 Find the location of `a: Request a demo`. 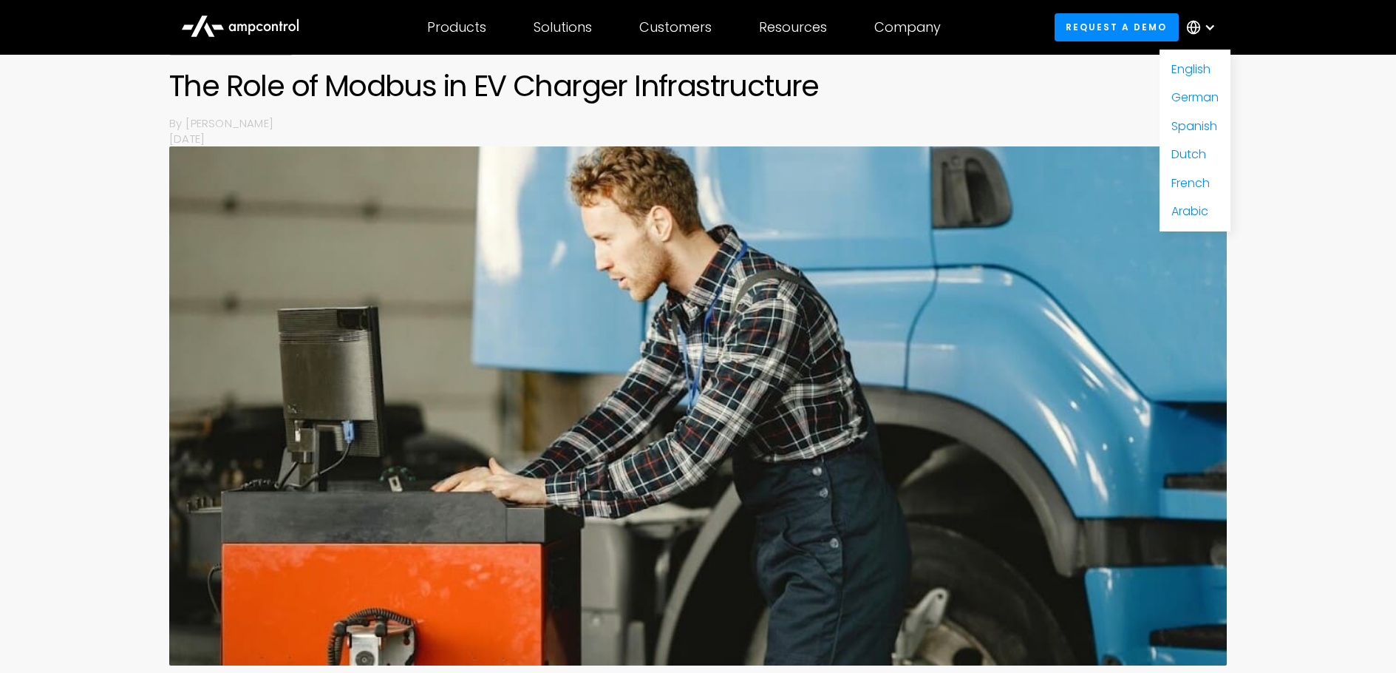

a: Request a demo is located at coordinates (1117, 27).